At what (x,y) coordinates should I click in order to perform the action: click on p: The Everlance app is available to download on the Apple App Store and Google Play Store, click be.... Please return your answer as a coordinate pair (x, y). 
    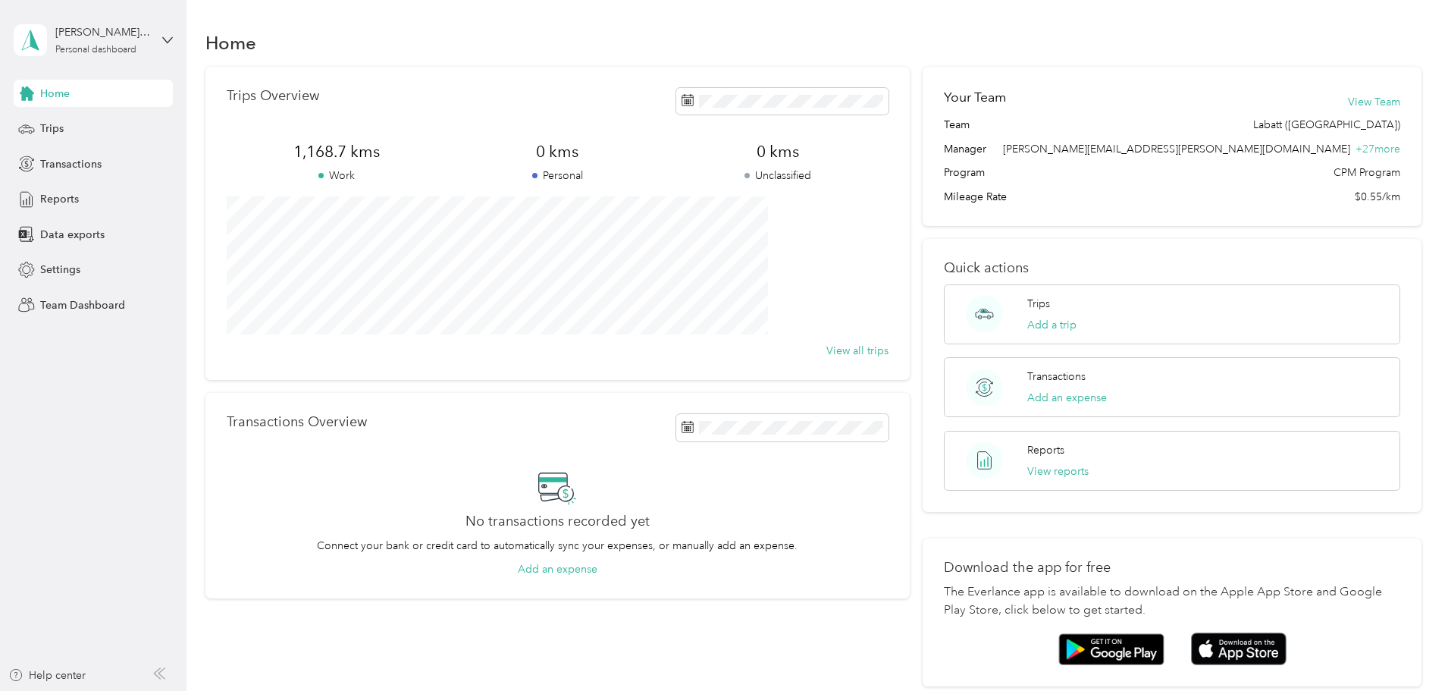
    Looking at the image, I should click on (1172, 601).